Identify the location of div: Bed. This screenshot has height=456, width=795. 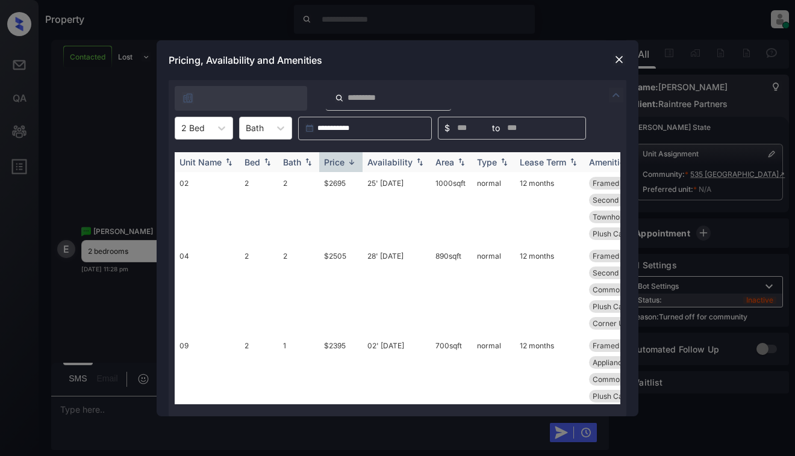
(252, 162).